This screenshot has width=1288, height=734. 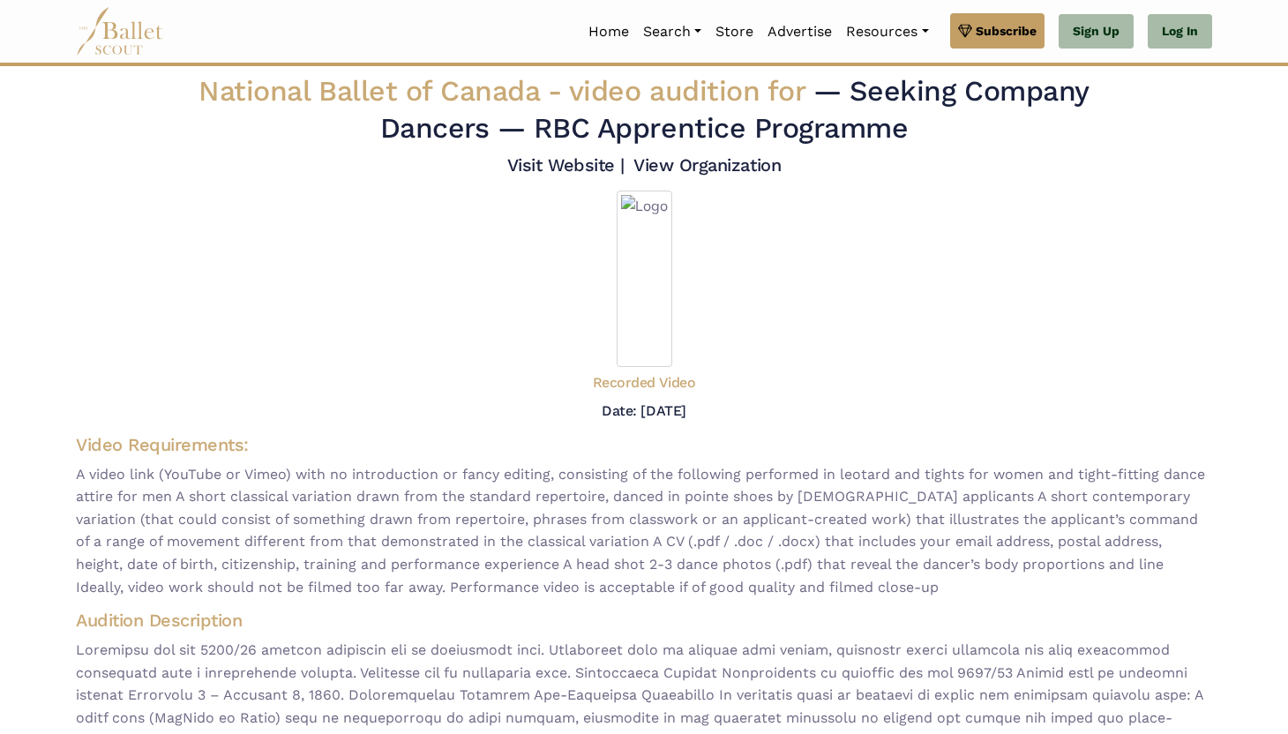 What do you see at coordinates (1095, 32) in the screenshot?
I see `a: Sign Up` at bounding box center [1095, 32].